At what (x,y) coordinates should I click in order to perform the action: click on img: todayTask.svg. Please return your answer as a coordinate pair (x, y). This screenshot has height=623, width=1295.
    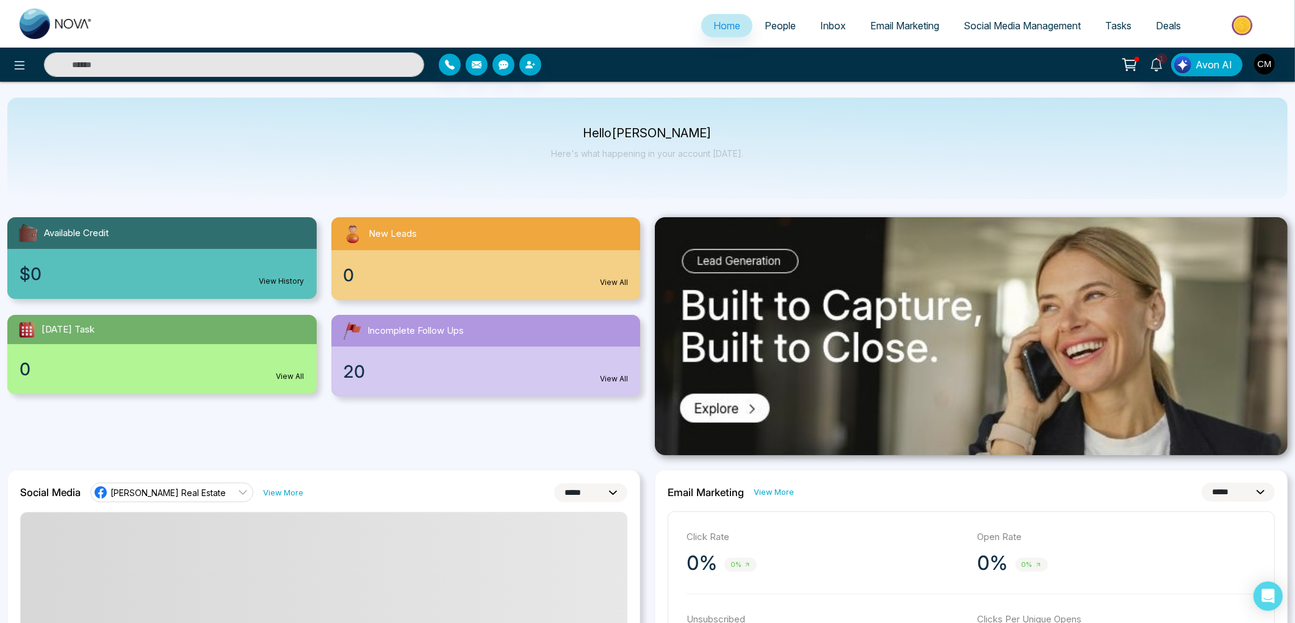
    Looking at the image, I should click on (27, 330).